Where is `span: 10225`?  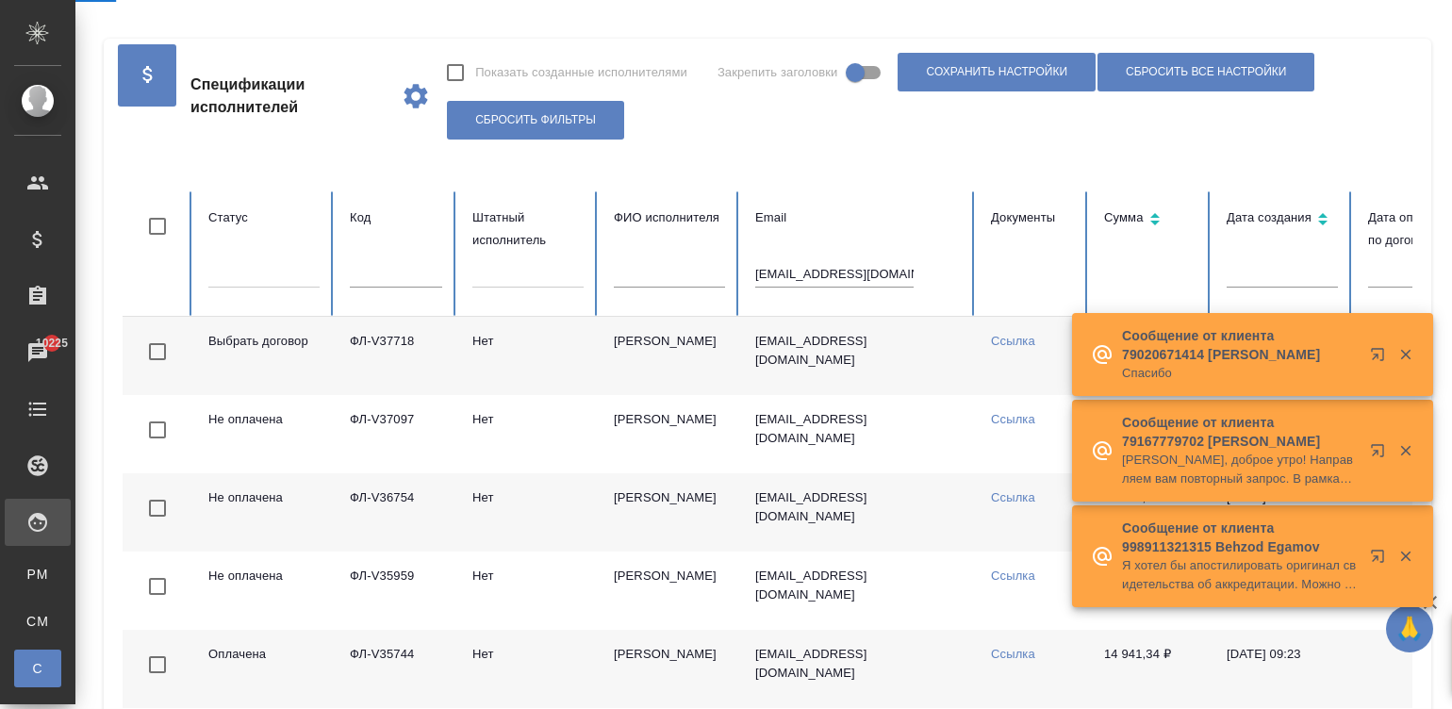 span: 10225 is located at coordinates (52, 343).